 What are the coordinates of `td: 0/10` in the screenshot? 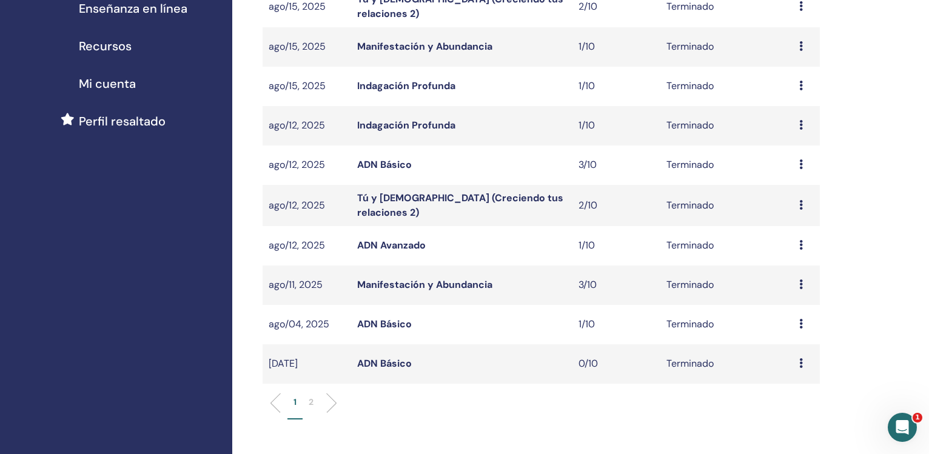 It's located at (616, 364).